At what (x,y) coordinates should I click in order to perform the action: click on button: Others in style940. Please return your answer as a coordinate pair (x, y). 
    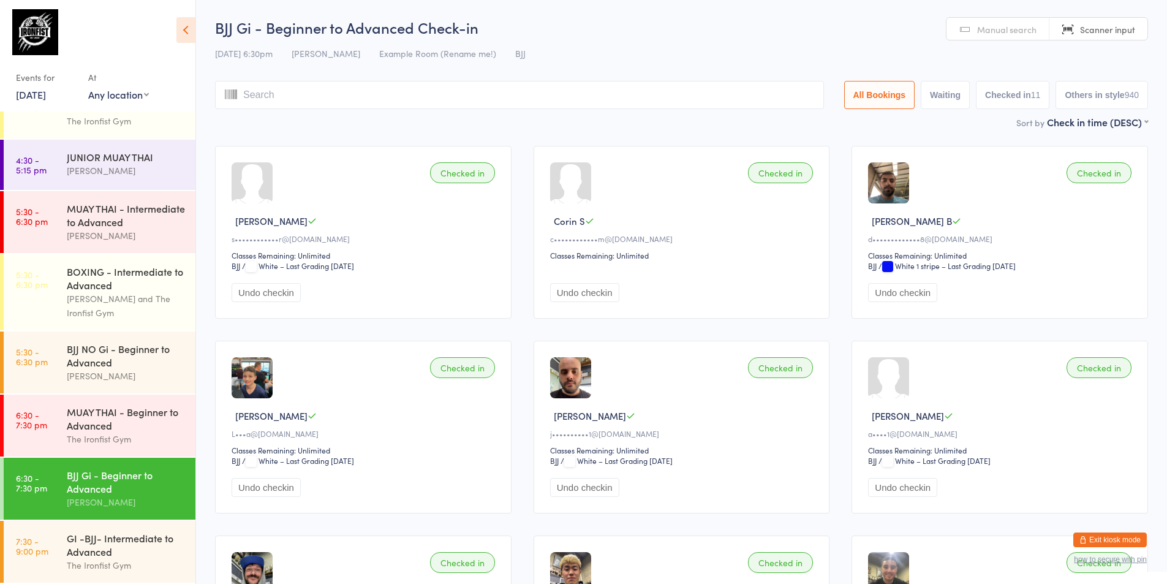
    Looking at the image, I should click on (1101, 95).